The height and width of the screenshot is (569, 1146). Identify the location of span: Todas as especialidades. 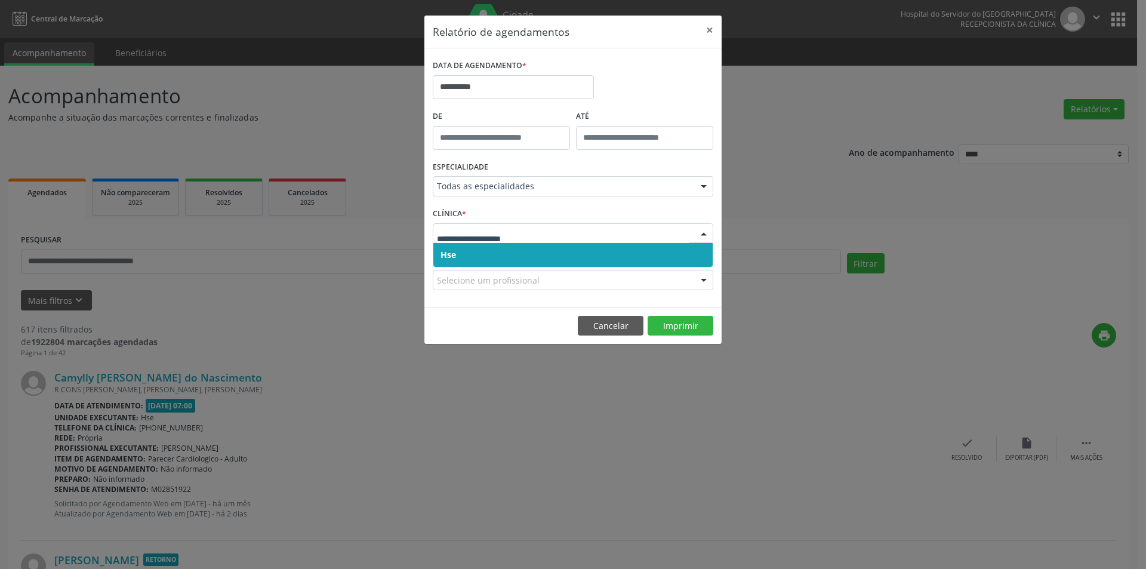
(563, 186).